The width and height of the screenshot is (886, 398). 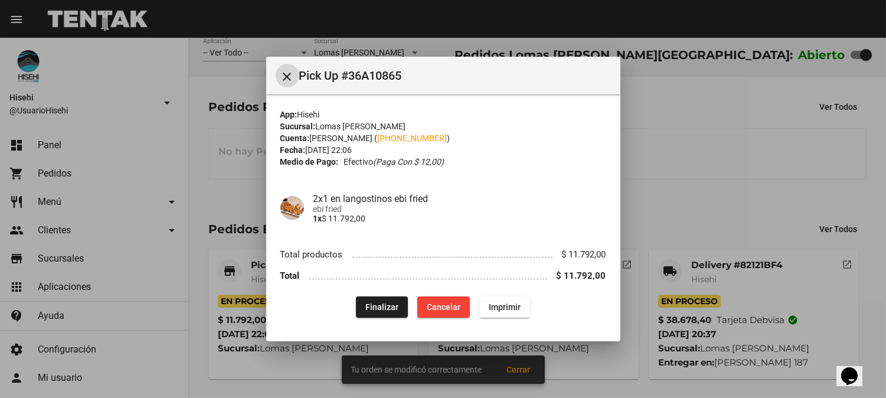 What do you see at coordinates (309, 162) in the screenshot?
I see `strong: Medio de Pago:` at bounding box center [309, 162].